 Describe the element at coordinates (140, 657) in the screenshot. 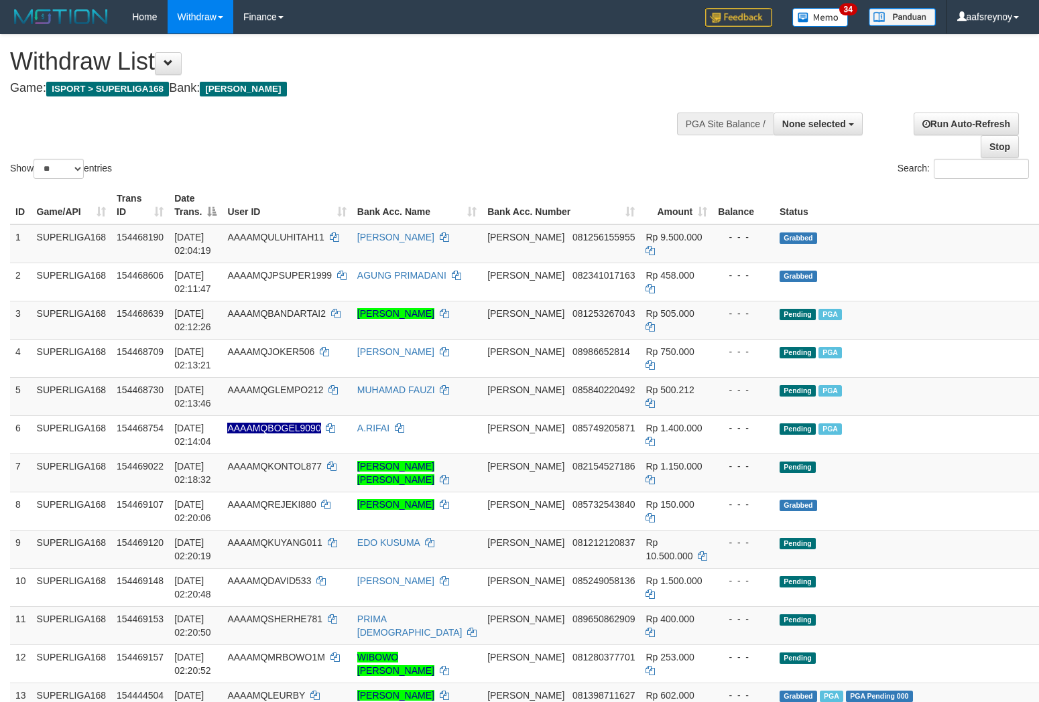

I see `span: 154469157` at that location.